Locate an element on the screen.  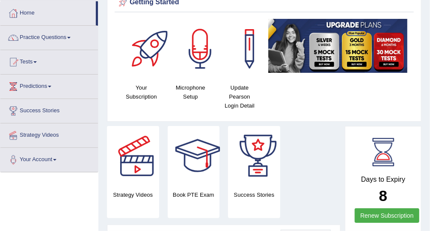
a: Your Account is located at coordinates (49, 158).